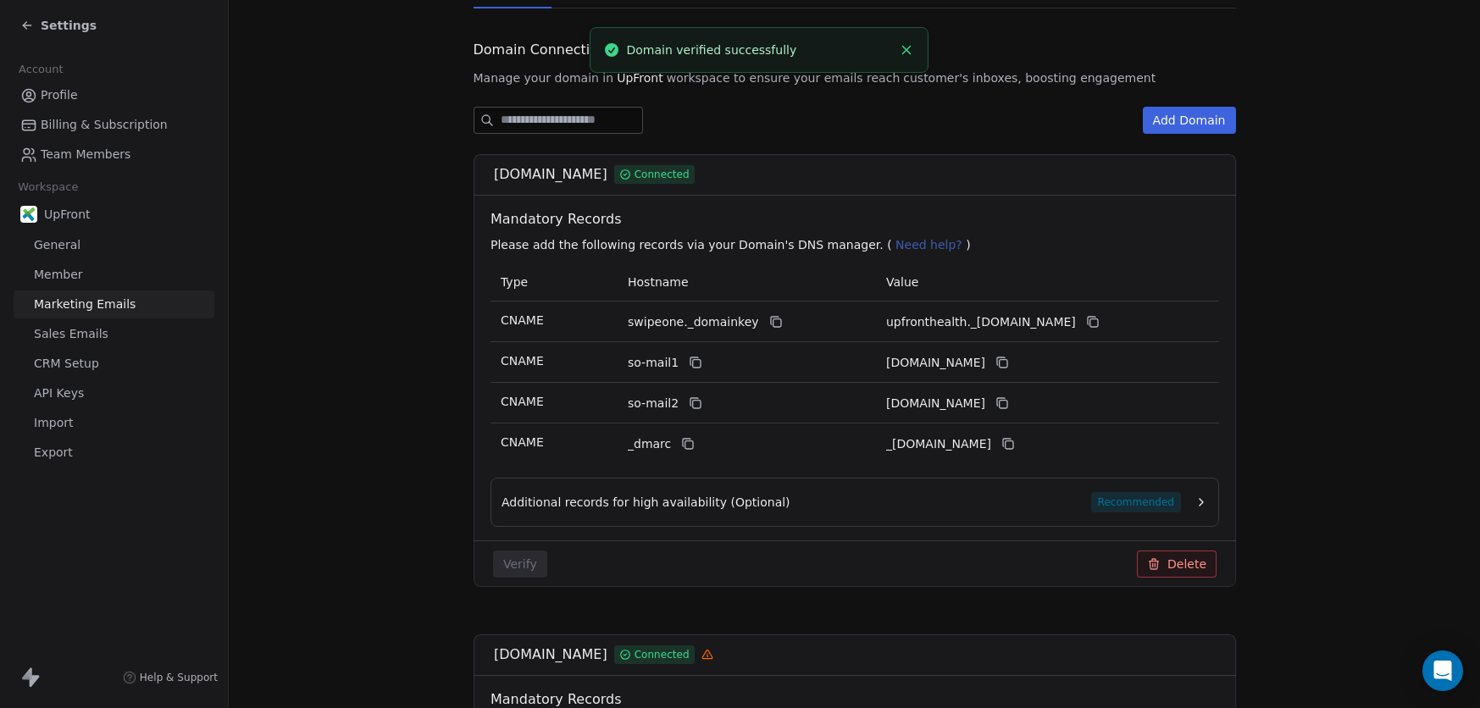 This screenshot has width=1480, height=708. What do you see at coordinates (113, 334) in the screenshot?
I see `a: Sales Emails` at bounding box center [113, 334].